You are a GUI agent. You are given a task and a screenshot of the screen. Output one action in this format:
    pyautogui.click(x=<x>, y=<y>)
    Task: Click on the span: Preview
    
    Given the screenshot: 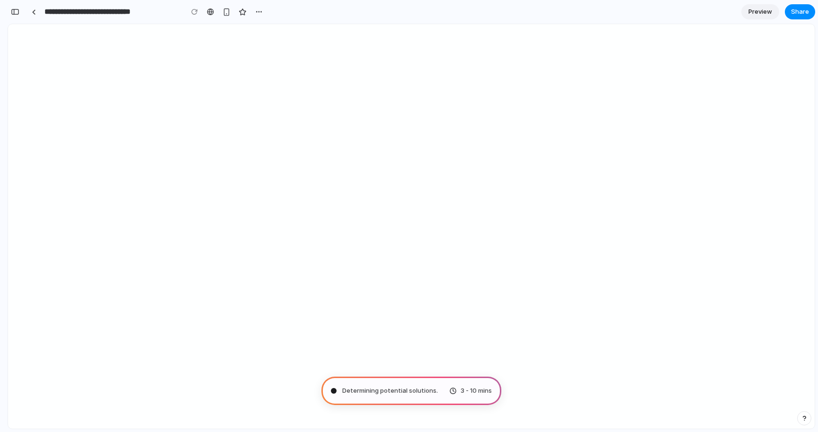 What is the action you would take?
    pyautogui.click(x=760, y=12)
    